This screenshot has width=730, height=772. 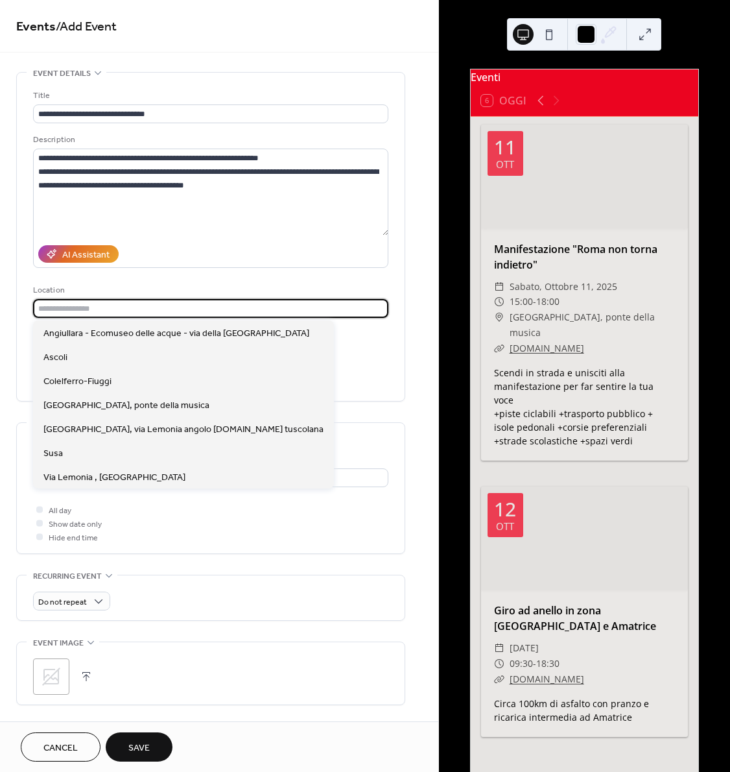 What do you see at coordinates (57, 727) in the screenshot?
I see `span: Event links` at bounding box center [57, 727].